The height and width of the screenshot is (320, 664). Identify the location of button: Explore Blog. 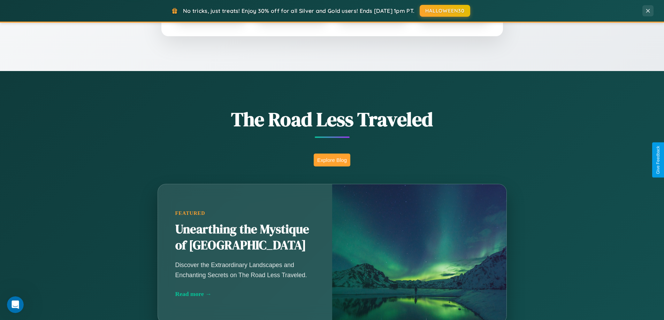
(332, 160).